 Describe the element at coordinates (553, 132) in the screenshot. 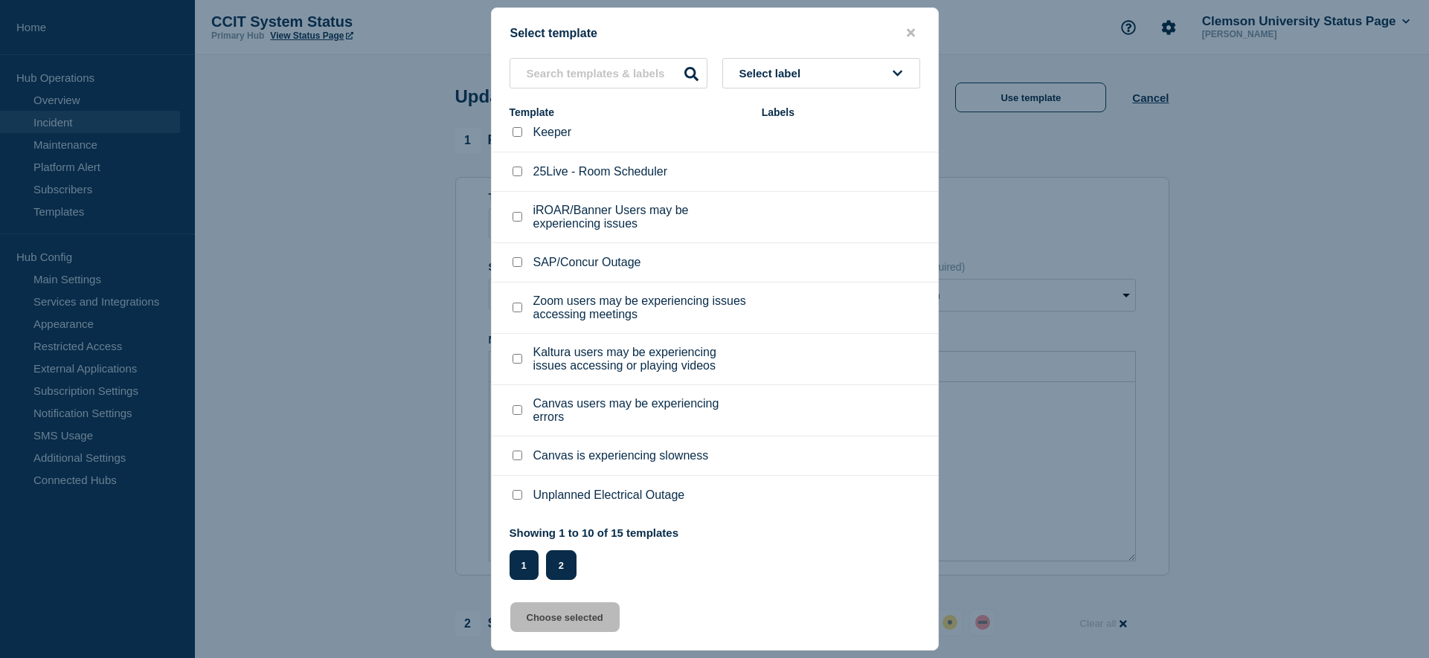

I see `p: Keeper` at that location.